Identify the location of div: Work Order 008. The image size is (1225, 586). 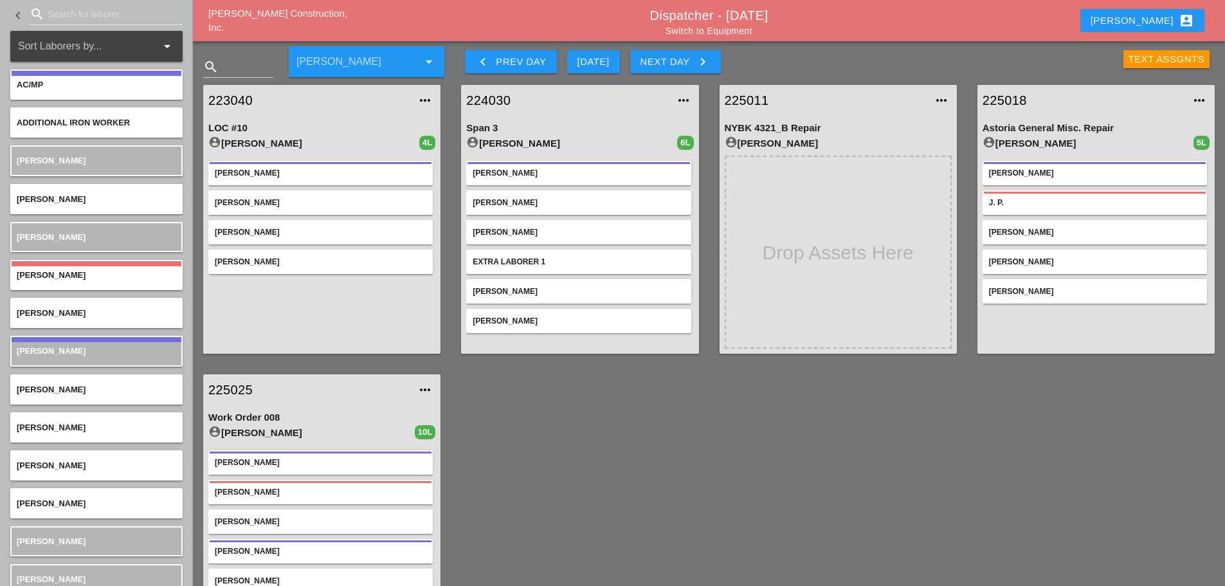
(321, 417).